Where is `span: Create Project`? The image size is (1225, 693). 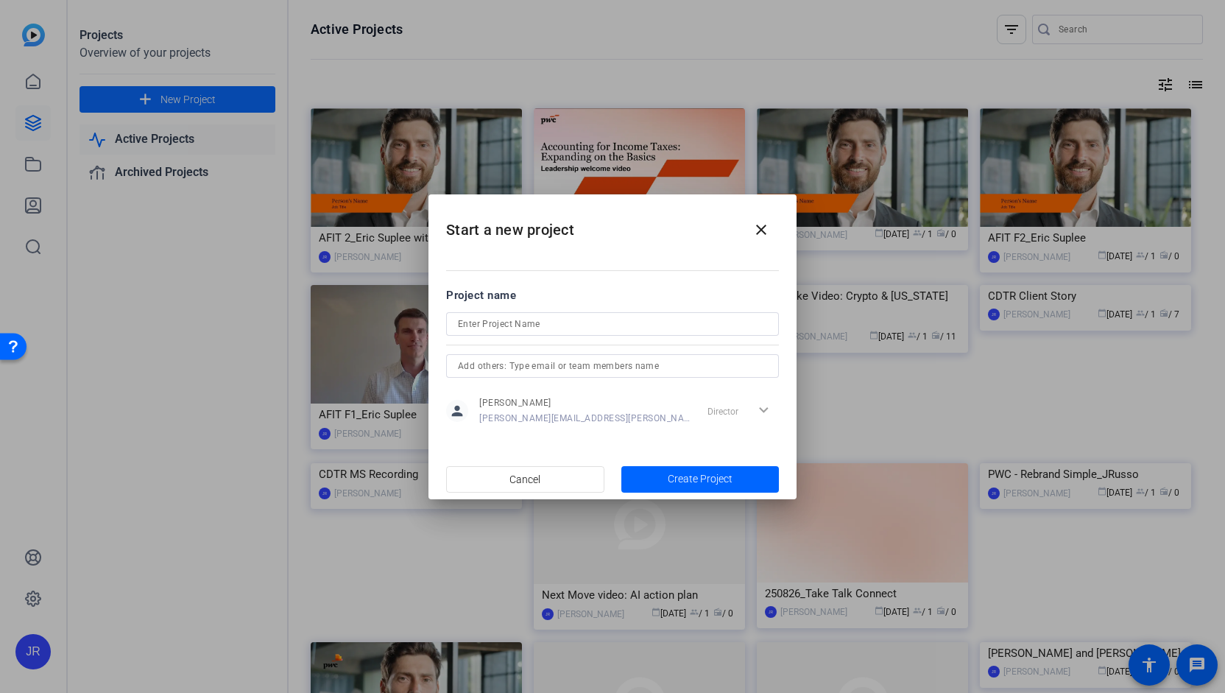 span: Create Project is located at coordinates (700, 479).